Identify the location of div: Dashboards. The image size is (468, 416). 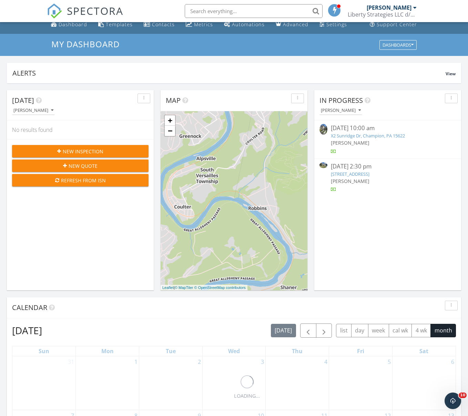
(398, 45).